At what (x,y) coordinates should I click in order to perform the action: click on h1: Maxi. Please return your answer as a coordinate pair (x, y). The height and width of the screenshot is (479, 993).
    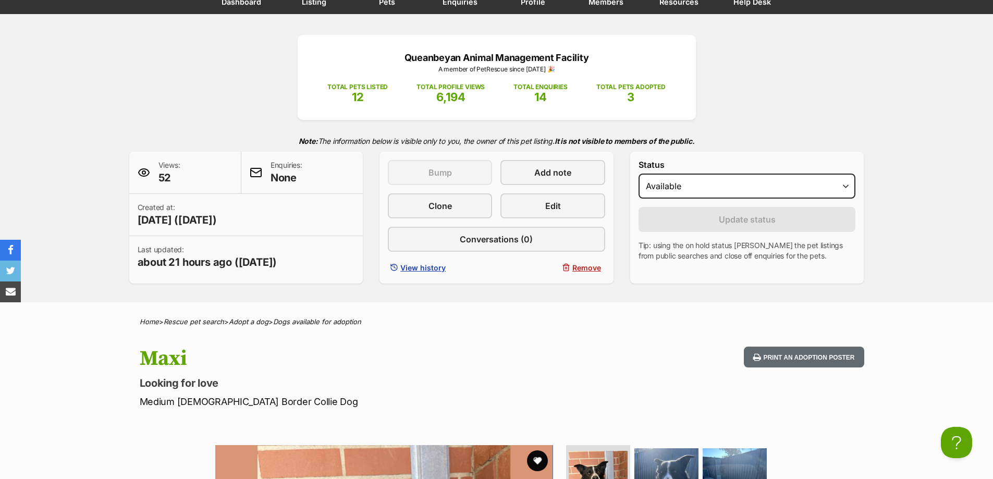
    Looking at the image, I should click on (360, 359).